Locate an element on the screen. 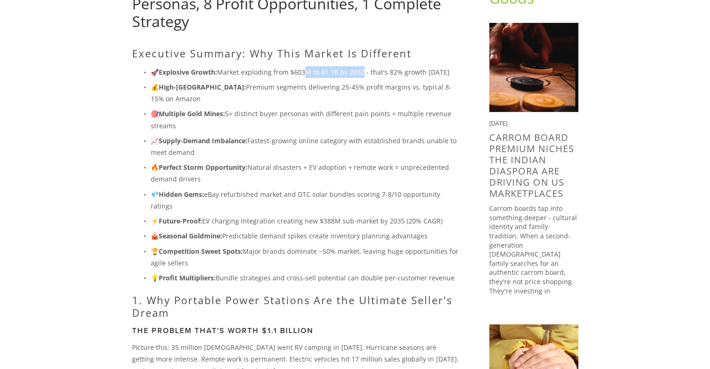  h2: 1. Why Portable Power Stations Are the Ultimate Seller's Dream is located at coordinates (296, 306).